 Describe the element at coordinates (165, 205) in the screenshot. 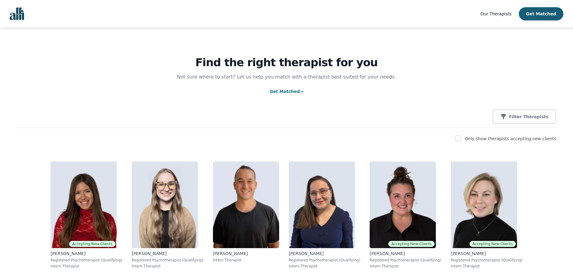

I see `img: Faith_Woodley` at that location.